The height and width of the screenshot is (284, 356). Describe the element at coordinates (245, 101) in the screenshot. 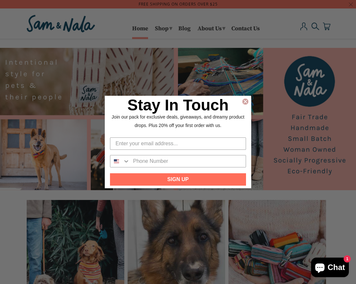

I see `button: Close dialog` at that location.